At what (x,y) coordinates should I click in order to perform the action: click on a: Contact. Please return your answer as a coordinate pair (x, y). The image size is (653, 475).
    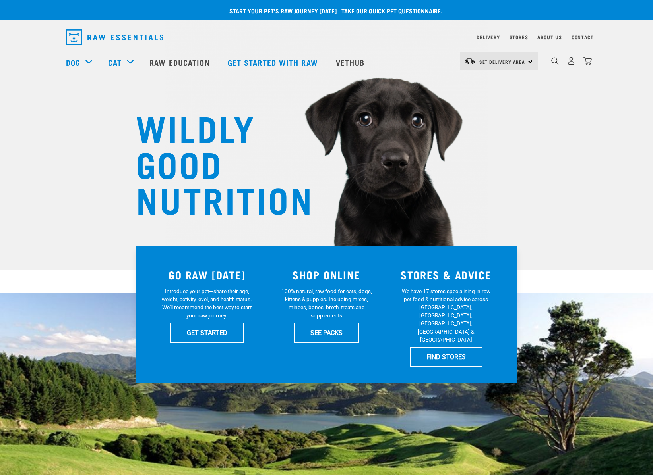
    Looking at the image, I should click on (582, 37).